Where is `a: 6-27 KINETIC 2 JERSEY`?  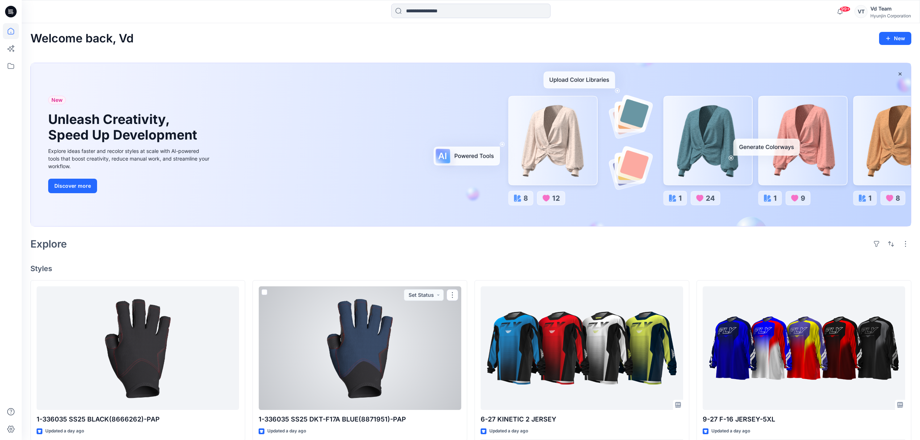 a: 6-27 KINETIC 2 JERSEY is located at coordinates (582, 348).